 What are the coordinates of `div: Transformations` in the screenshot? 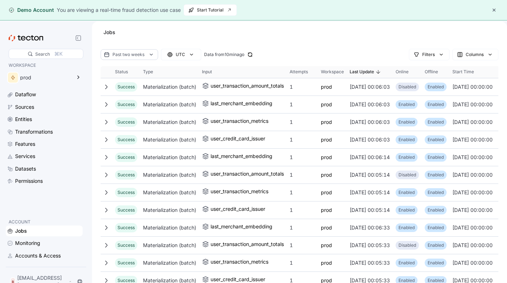 It's located at (34, 132).